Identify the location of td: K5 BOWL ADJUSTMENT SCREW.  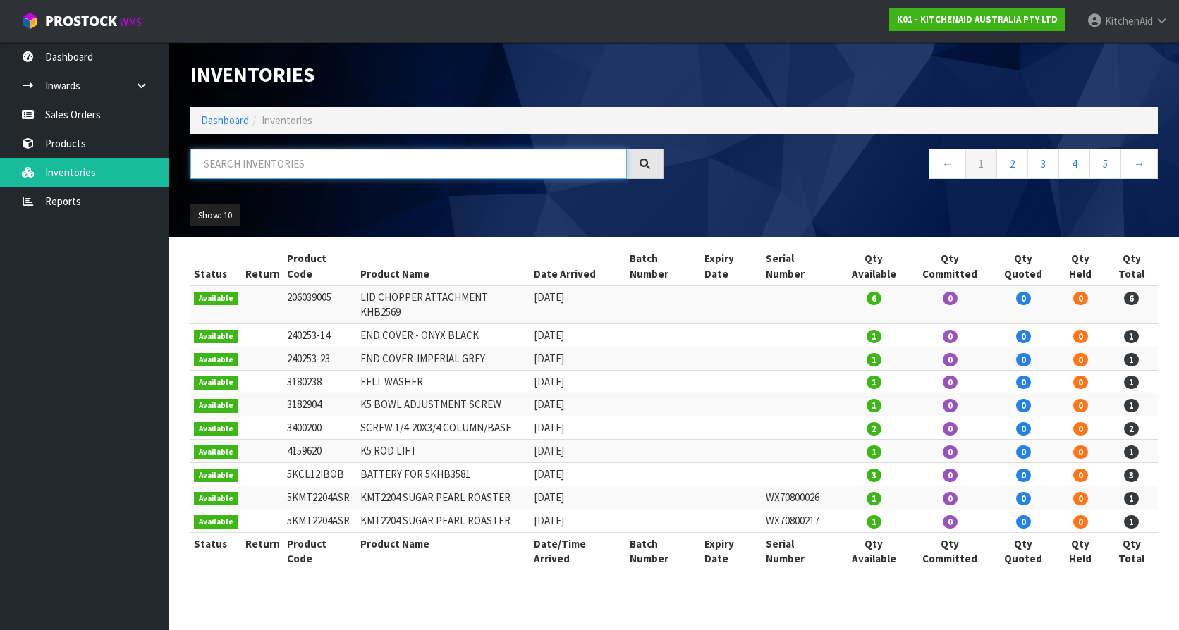
(443, 405).